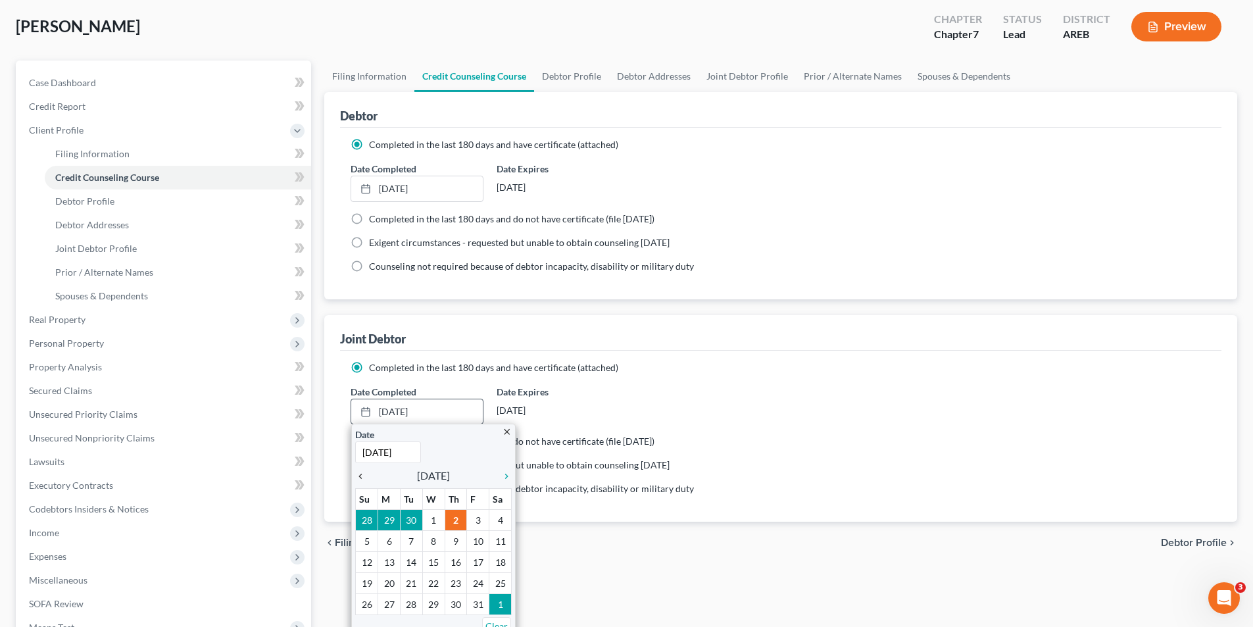 The height and width of the screenshot is (627, 1253). Describe the element at coordinates (1023, 19) in the screenshot. I see `div: Status` at that location.